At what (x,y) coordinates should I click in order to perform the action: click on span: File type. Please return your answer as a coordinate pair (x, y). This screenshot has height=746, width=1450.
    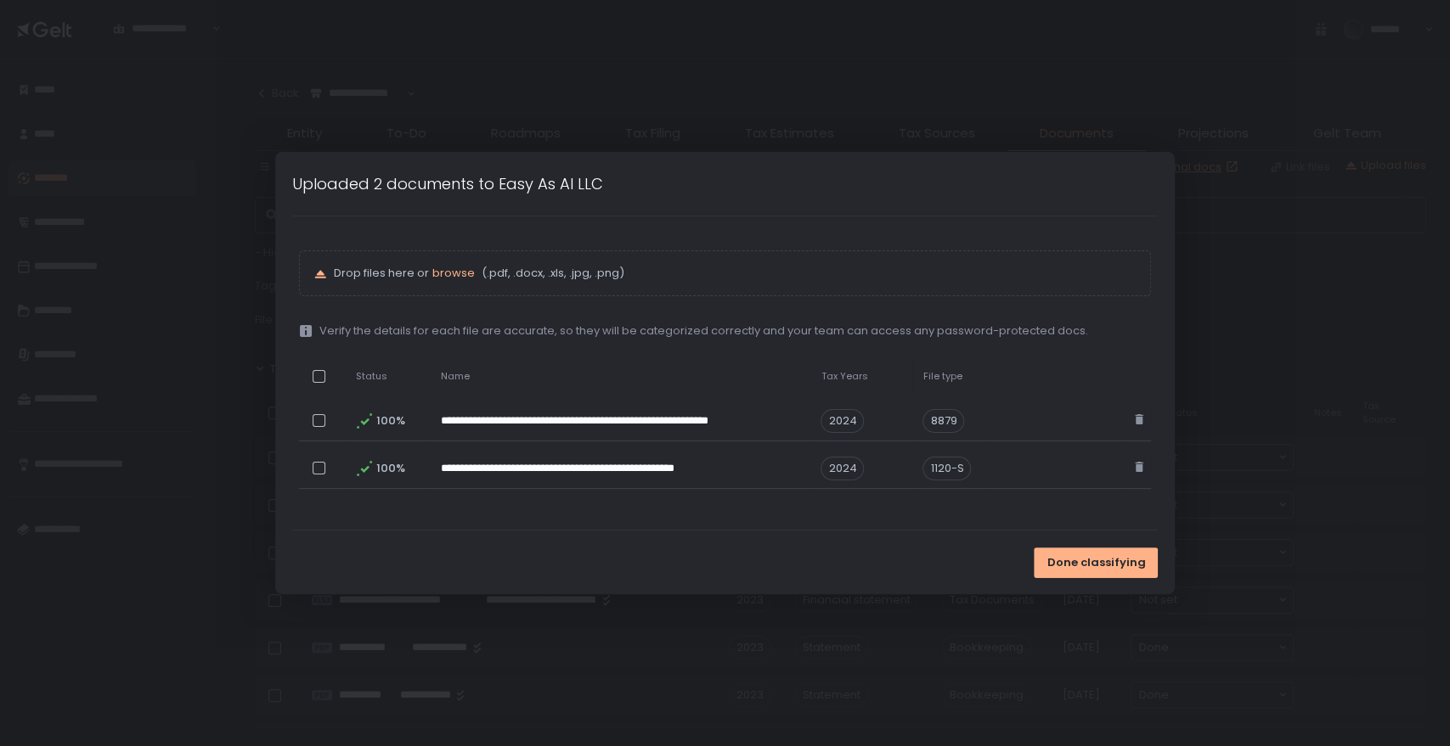
    Looking at the image, I should click on (942, 376).